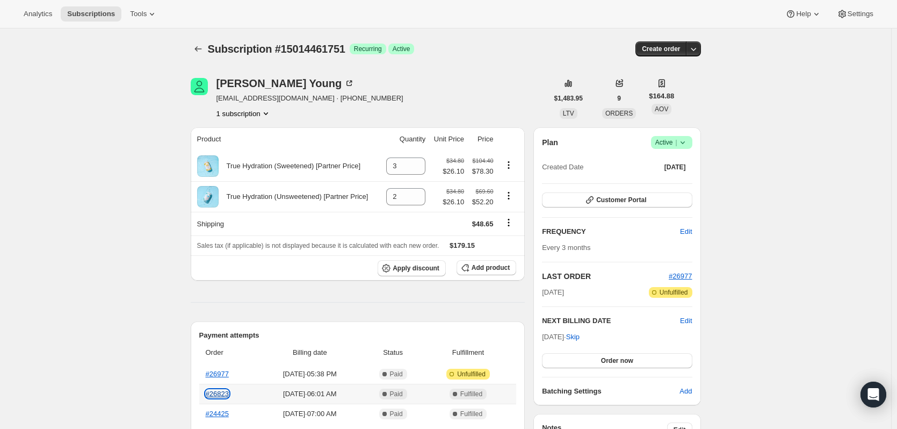 The width and height of the screenshot is (897, 429). What do you see at coordinates (368, 49) in the screenshot?
I see `span: Recurring` at bounding box center [368, 49].